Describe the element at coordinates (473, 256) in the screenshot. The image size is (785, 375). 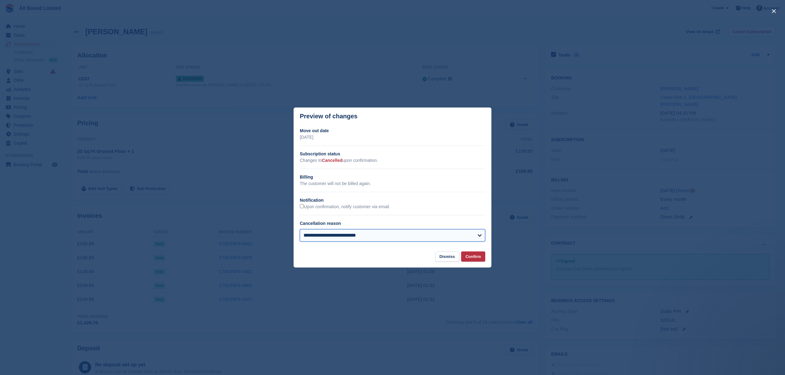
I see `button: Confirm` at that location.